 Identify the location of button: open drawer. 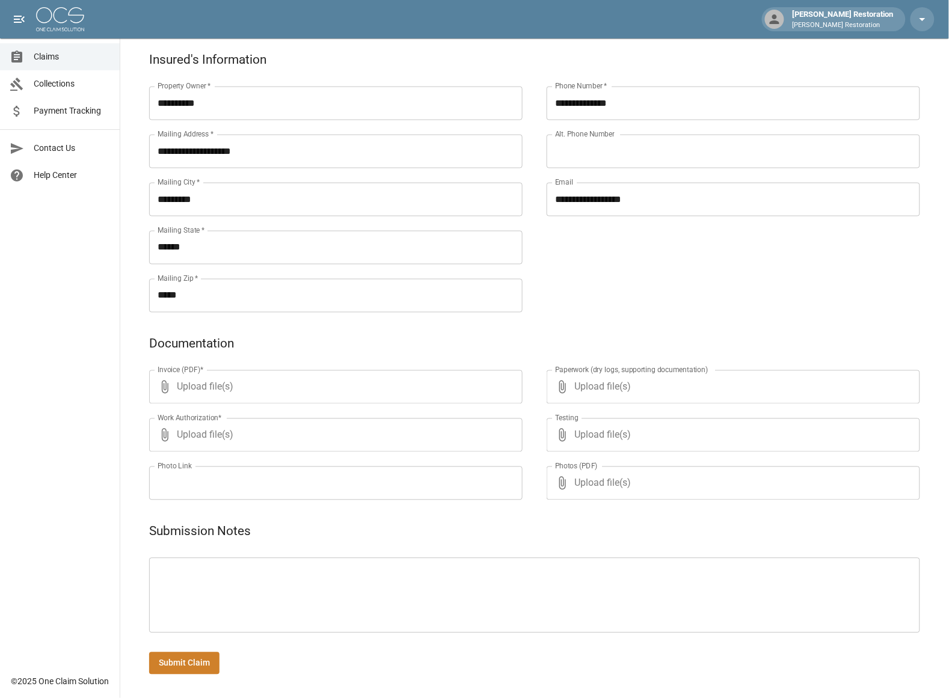
(19, 19).